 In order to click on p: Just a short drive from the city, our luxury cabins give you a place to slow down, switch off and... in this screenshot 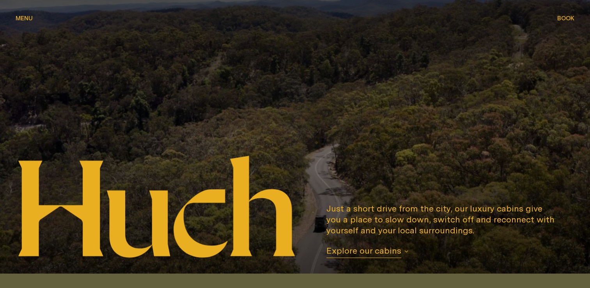, I will do `click(443, 219)`.